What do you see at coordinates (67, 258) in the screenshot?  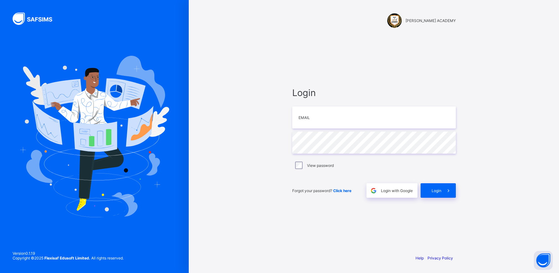 I see `strong: Flexisaf Edusoft Limited.` at bounding box center [67, 258].